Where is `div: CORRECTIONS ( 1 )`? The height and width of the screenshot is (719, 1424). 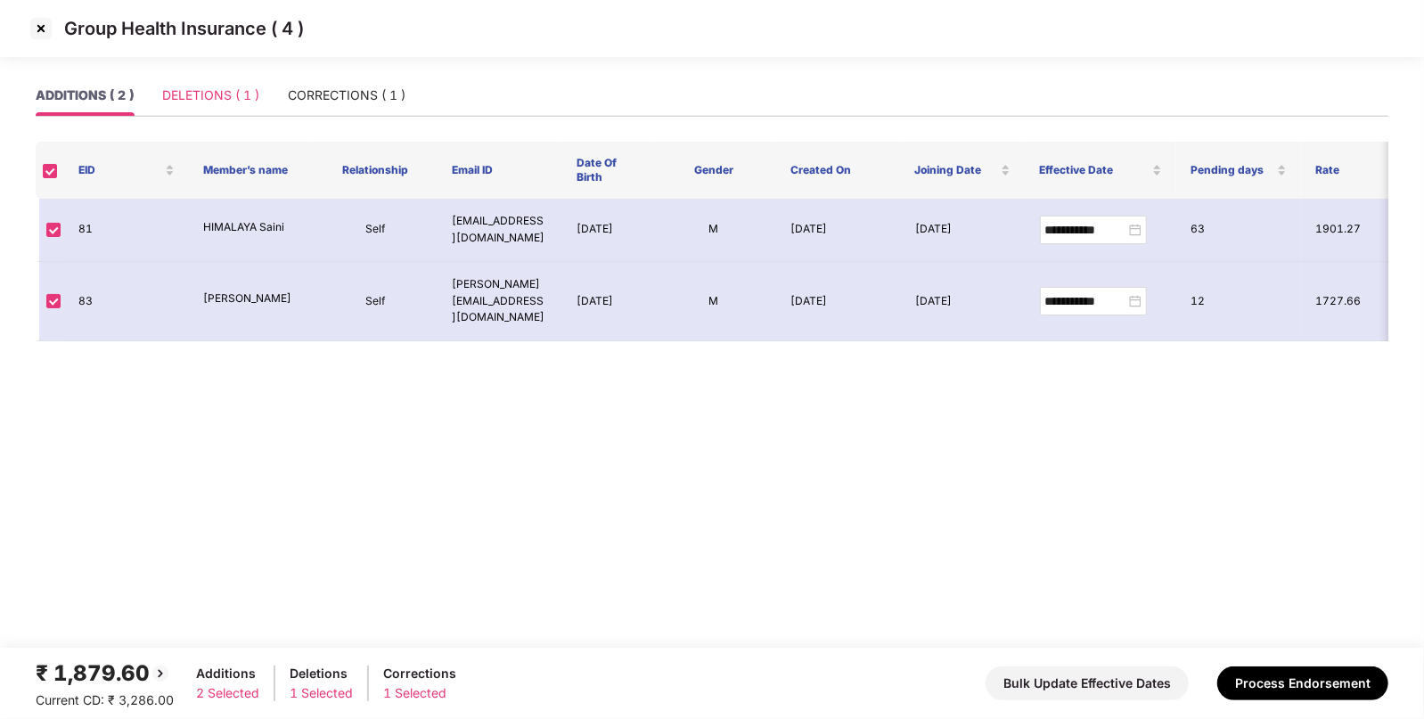
div: CORRECTIONS ( 1 ) is located at coordinates (347, 95).